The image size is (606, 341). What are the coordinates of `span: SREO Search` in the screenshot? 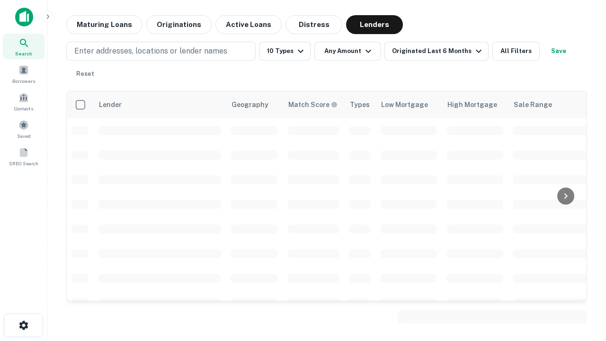 It's located at (24, 163).